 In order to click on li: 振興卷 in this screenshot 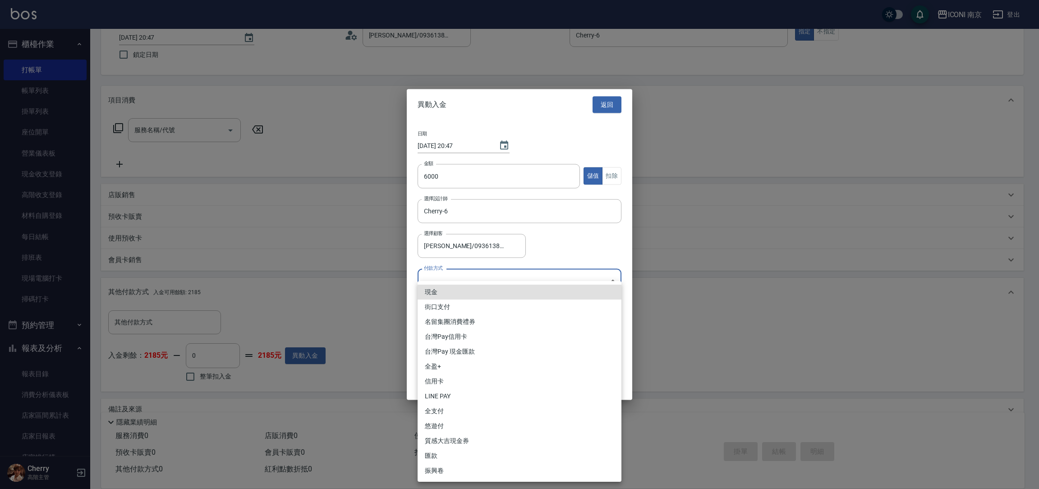, I will do `click(520, 470)`.